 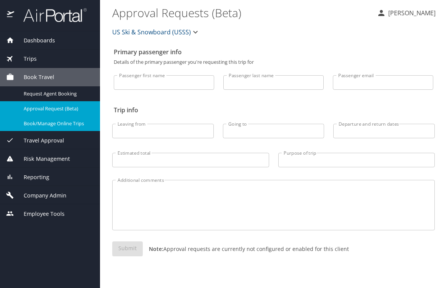 What do you see at coordinates (40, 195) in the screenshot?
I see `span: Company Admin` at bounding box center [40, 195].